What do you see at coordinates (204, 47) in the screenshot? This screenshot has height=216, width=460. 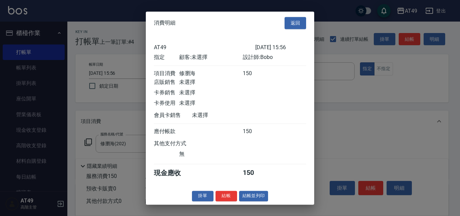 I see `div: AT49` at bounding box center [204, 47].